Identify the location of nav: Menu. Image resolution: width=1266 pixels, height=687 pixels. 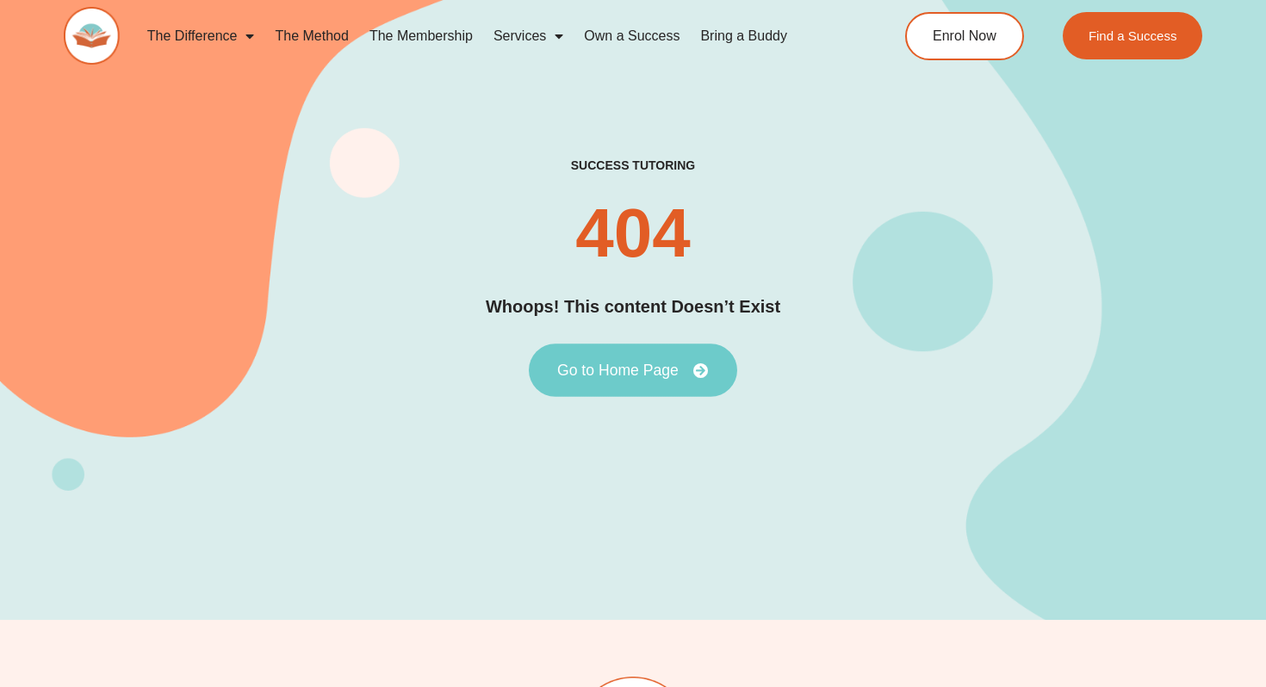
(488, 36).